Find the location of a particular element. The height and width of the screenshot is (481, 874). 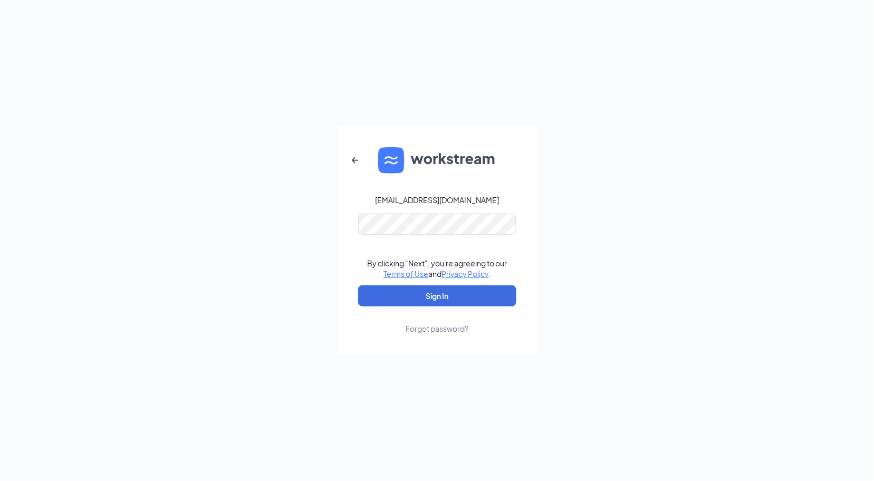

svg: ArrowLeftNew is located at coordinates (355, 160).